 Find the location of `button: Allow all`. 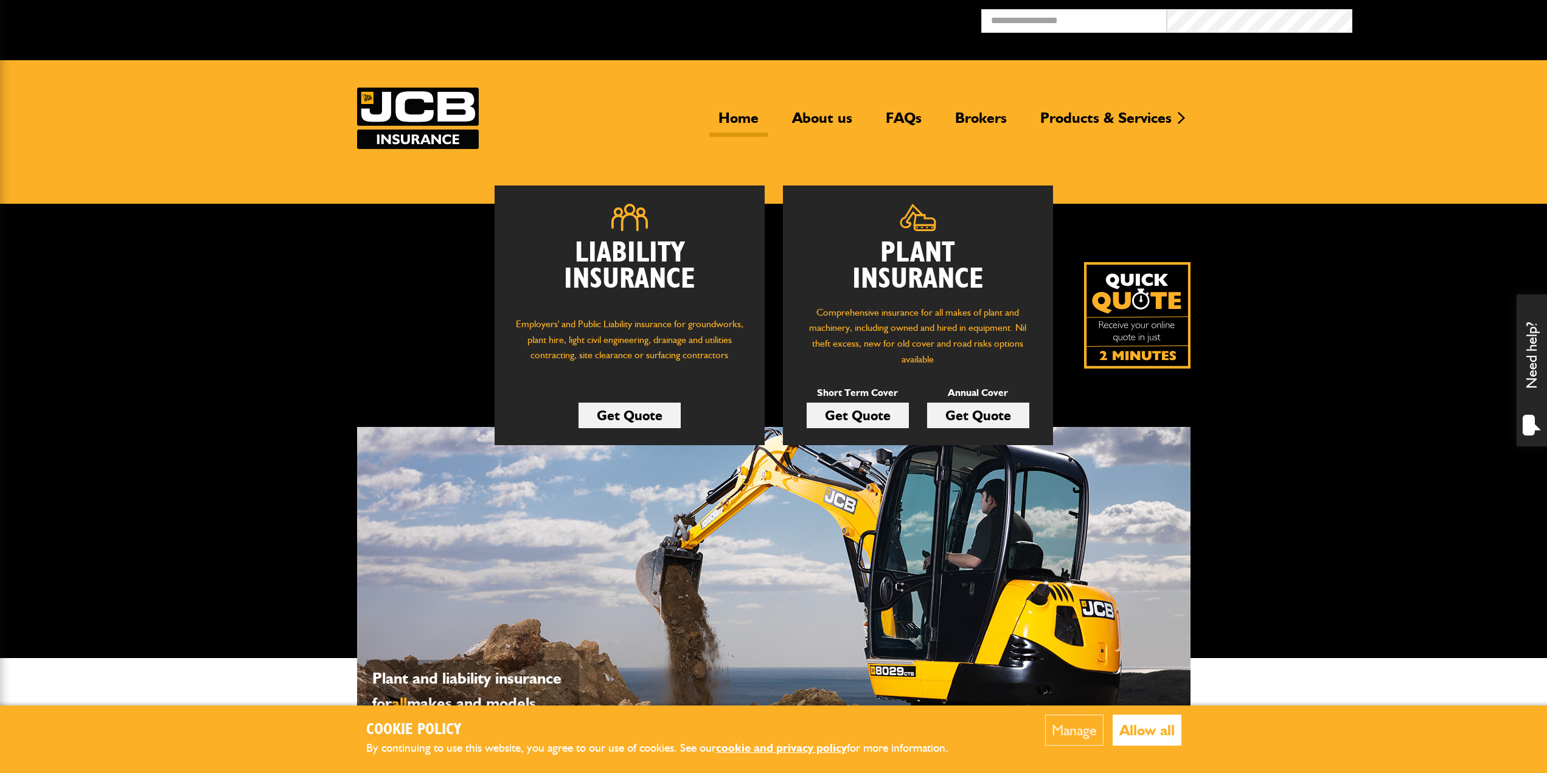

button: Allow all is located at coordinates (1146, 730).